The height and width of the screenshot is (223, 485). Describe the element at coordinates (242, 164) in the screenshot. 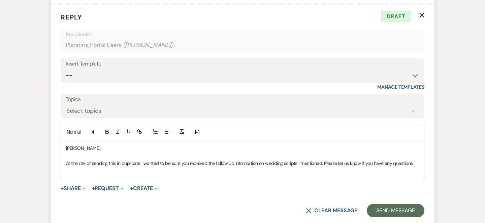

I see `p: At the risk of sending this in duplicate I wanted to be sure you received the follow up informati...` at that location.